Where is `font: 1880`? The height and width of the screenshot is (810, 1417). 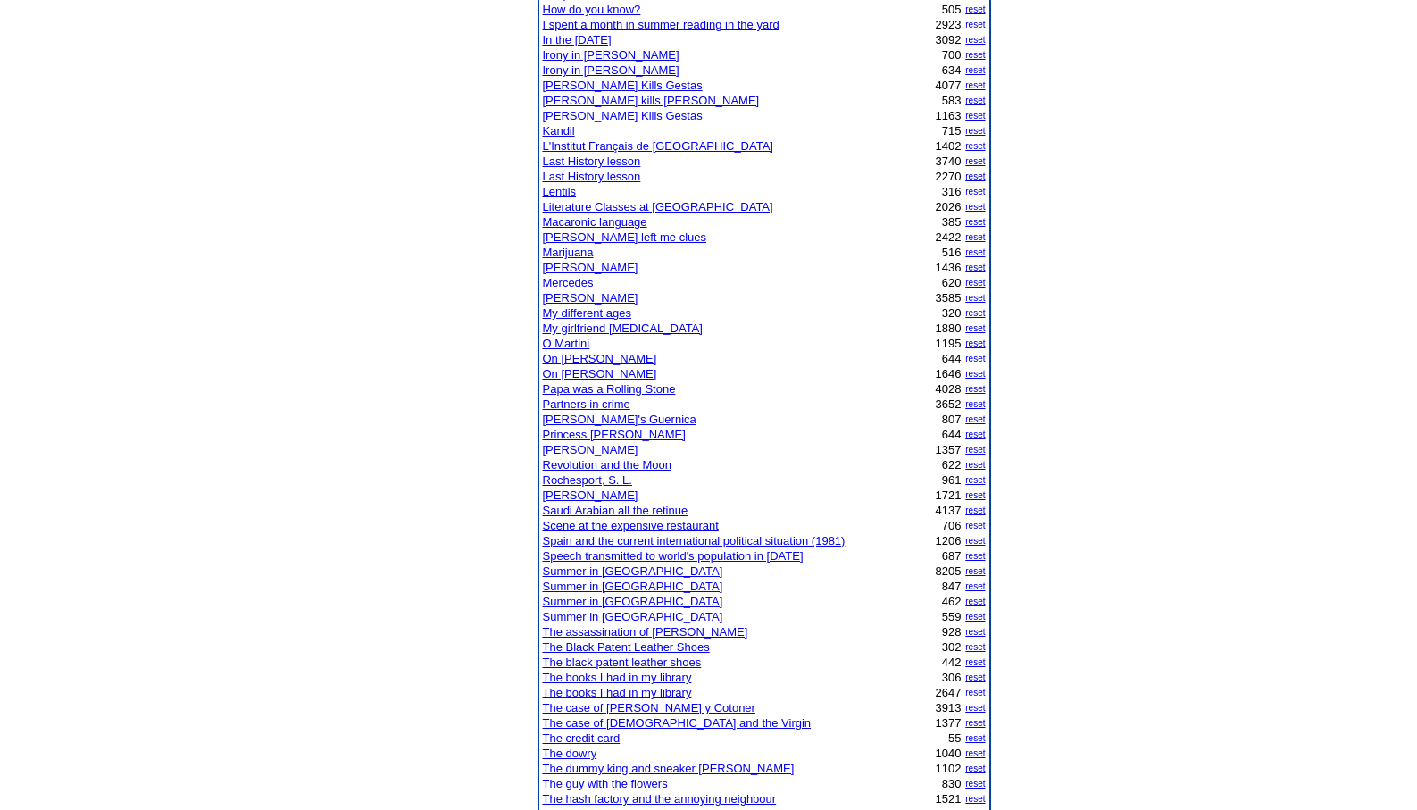
font: 1880 is located at coordinates (948, 328).